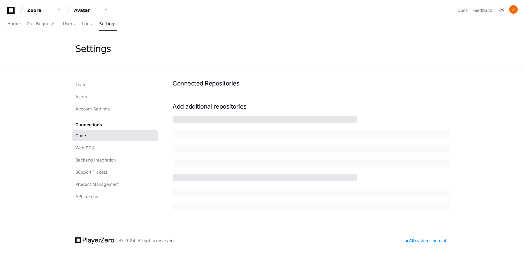  Describe the element at coordinates (92, 109) in the screenshot. I see `span: Account Settings` at that location.